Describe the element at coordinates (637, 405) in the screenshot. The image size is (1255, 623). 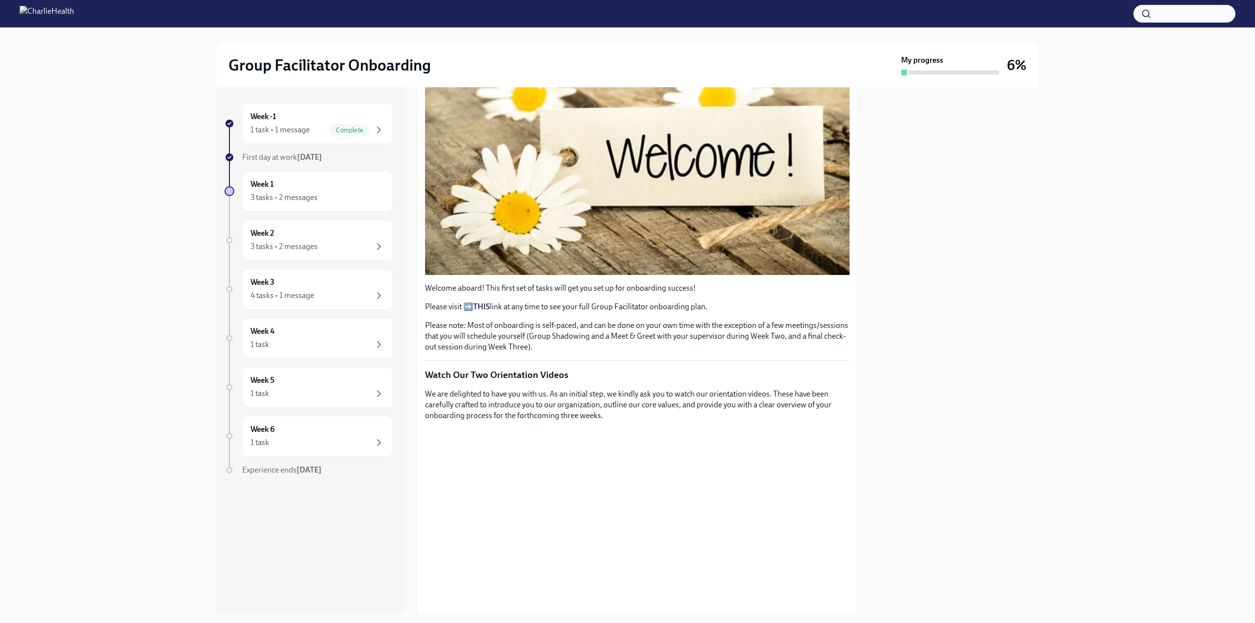
I see `p: We are delighted to have you with us. As an initial step, we kindly ask you to watch our orientat...` at that location.